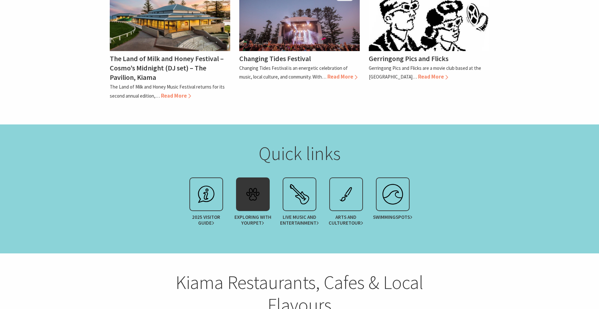  Describe the element at coordinates (206, 220) in the screenshot. I see `span: 2025 Visitor` at that location.